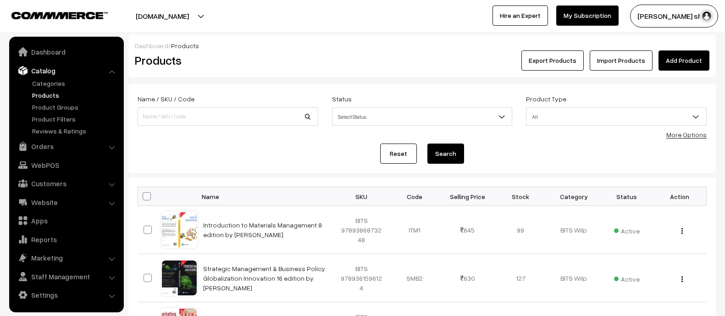  I want to click on td: 99, so click(521, 230).